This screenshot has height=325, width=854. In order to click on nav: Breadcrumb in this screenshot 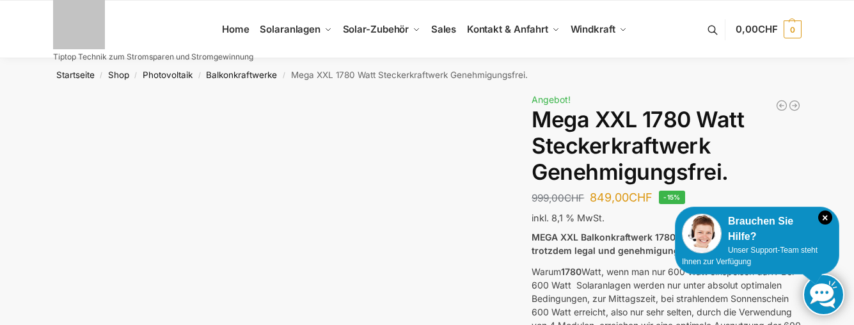, I will do `click(427, 75)`.